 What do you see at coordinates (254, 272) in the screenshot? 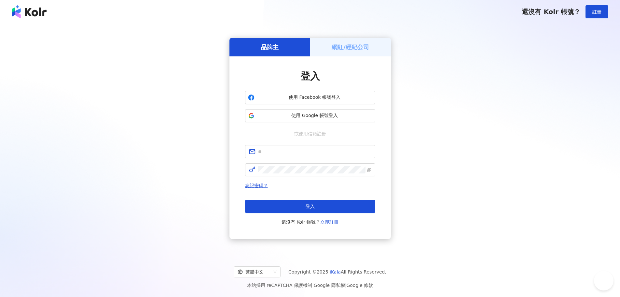
I see `div: 繁體中文` at bounding box center [254, 272].